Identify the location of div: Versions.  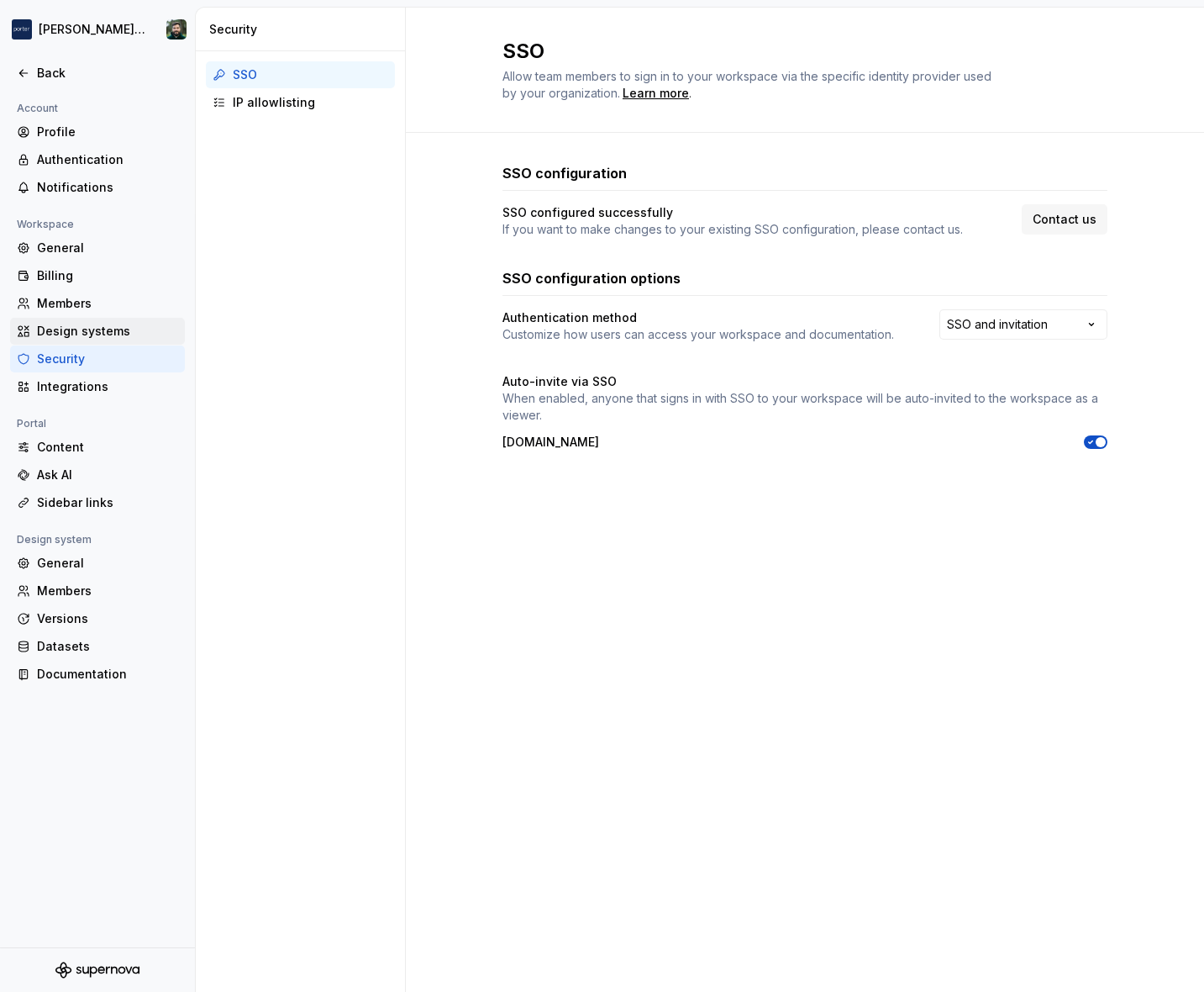
(108, 618).